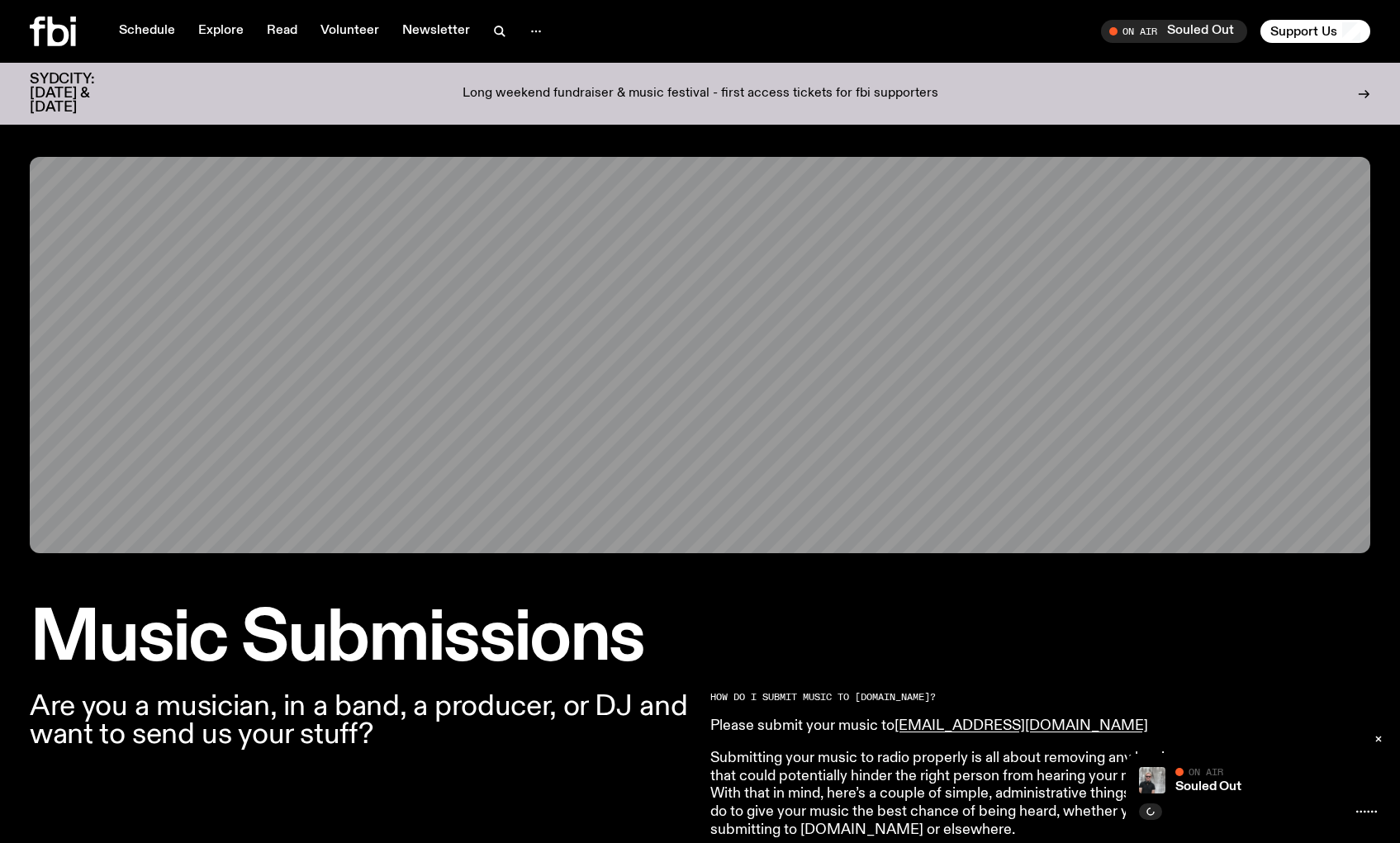 The image size is (1400, 843). I want to click on p: Long weekend fundraiser & music festival - first access tickets for fbi supporters, so click(700, 94).